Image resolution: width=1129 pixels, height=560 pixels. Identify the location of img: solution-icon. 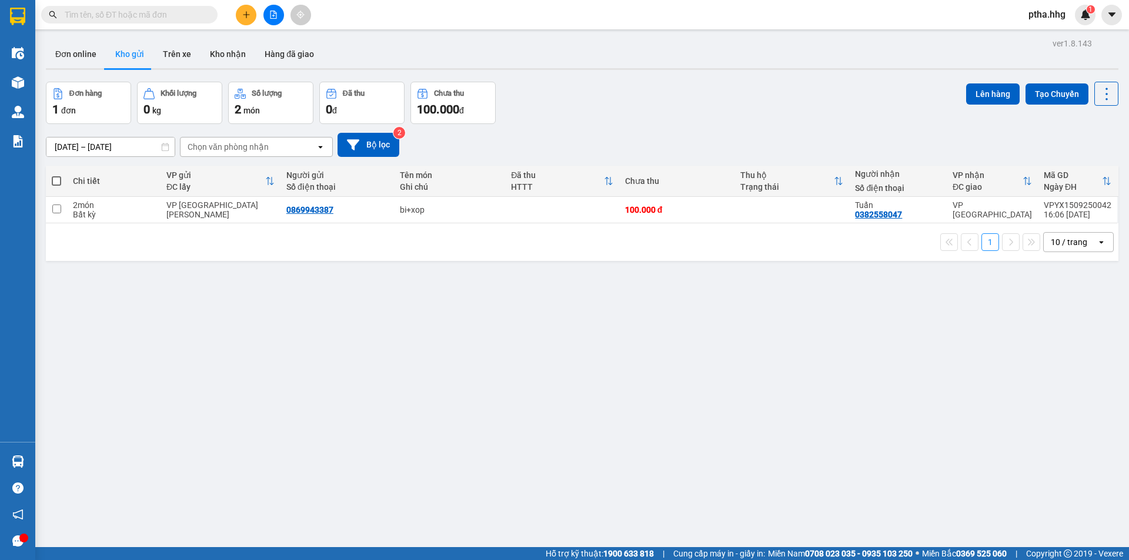
(18, 141).